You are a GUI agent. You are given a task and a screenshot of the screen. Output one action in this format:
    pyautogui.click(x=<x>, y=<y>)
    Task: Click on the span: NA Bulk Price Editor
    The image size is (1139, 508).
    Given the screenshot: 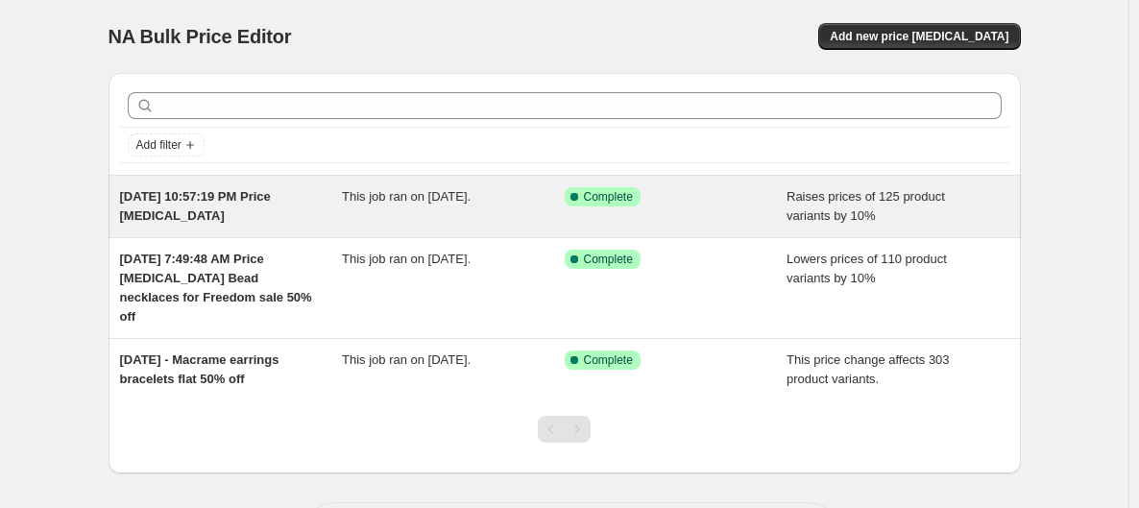 What is the action you would take?
    pyautogui.click(x=200, y=37)
    